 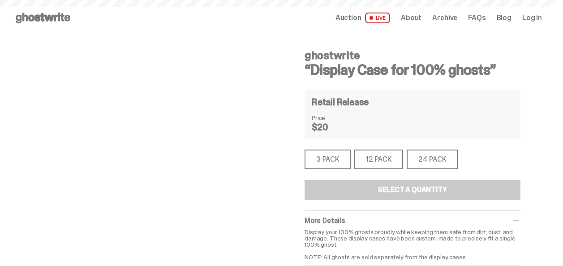 I want to click on h4: ghostwrite, so click(x=413, y=56).